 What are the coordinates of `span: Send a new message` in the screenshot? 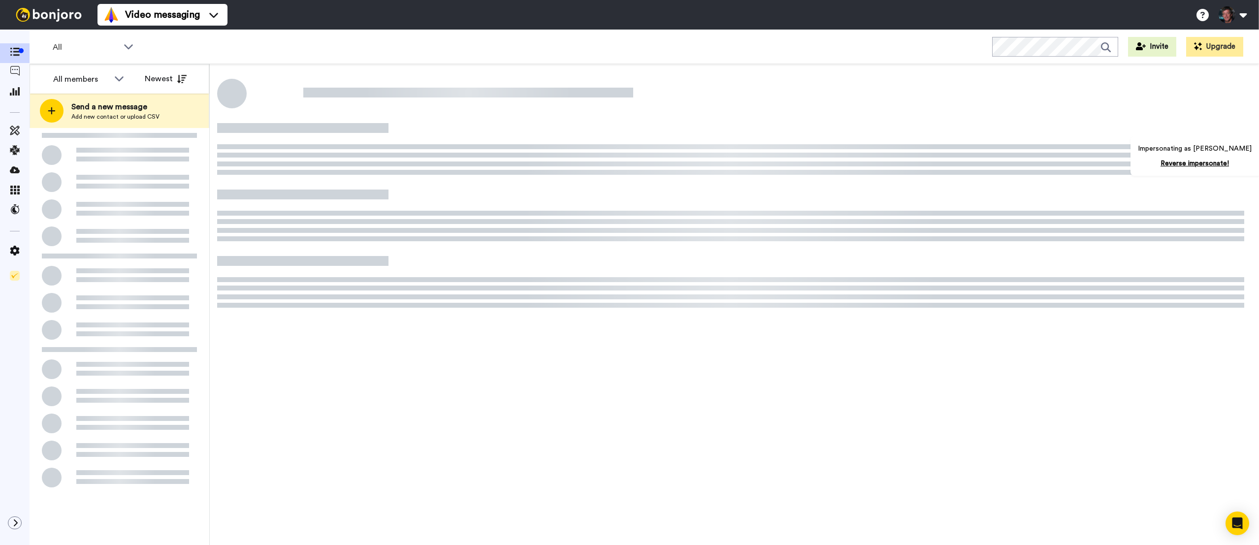 It's located at (115, 107).